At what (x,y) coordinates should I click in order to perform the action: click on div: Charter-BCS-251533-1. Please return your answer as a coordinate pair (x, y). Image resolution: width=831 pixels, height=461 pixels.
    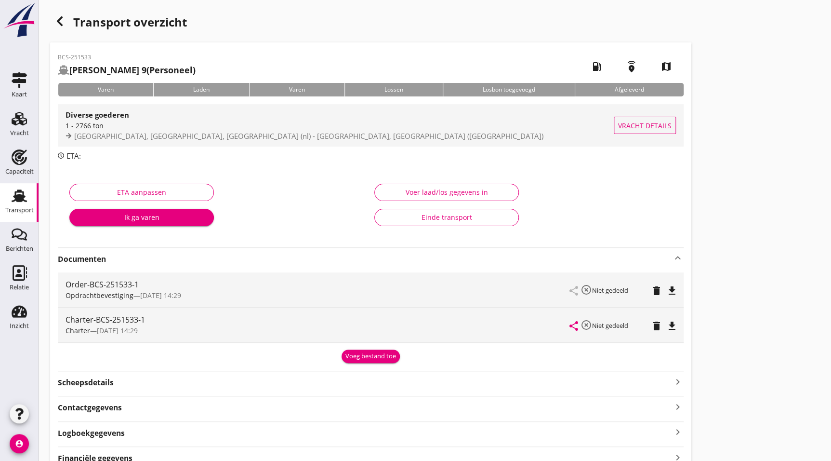
    Looking at the image, I should click on (318, 319).